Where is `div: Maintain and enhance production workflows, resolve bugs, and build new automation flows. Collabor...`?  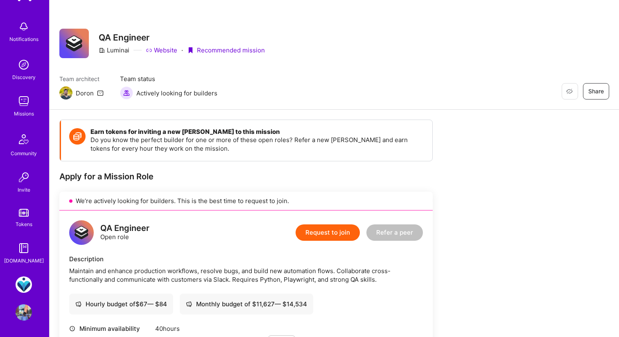 div: Maintain and enhance production workflows, resolve bugs, and build new automation flows. Collabor... is located at coordinates (246, 275).